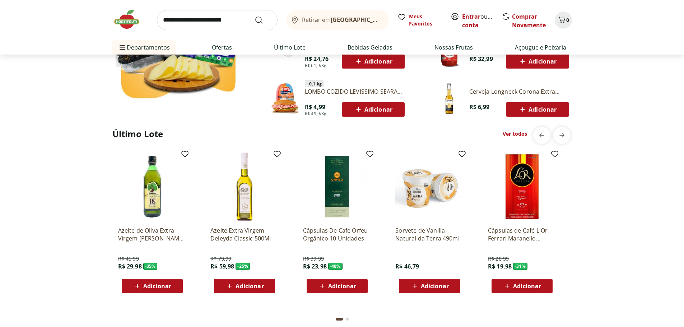 Image resolution: width=684 pixels, height=327 pixels. What do you see at coordinates (479, 107) in the screenshot?
I see `span: R$ 6,99` at bounding box center [479, 107].